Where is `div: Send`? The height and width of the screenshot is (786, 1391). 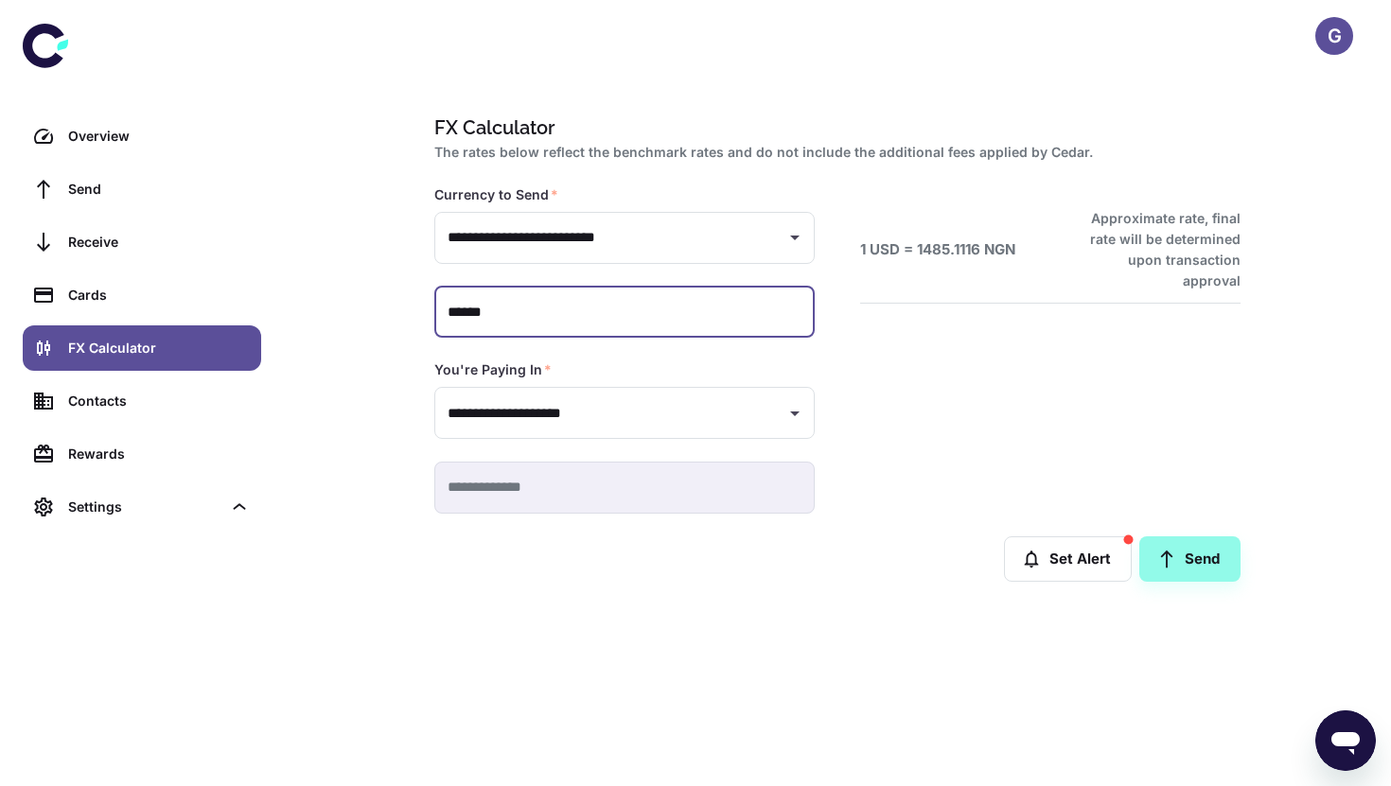
div: Send is located at coordinates (159, 189).